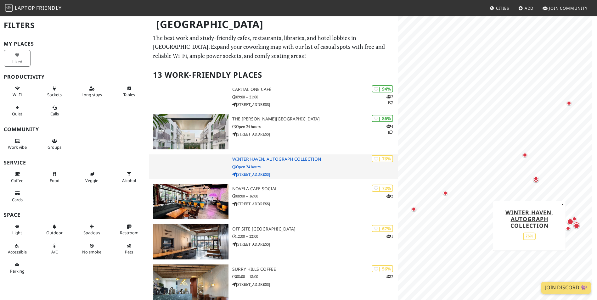 The height and width of the screenshot is (300, 597). What do you see at coordinates (54, 233) in the screenshot?
I see `span: Outdoor area` at bounding box center [54, 233].